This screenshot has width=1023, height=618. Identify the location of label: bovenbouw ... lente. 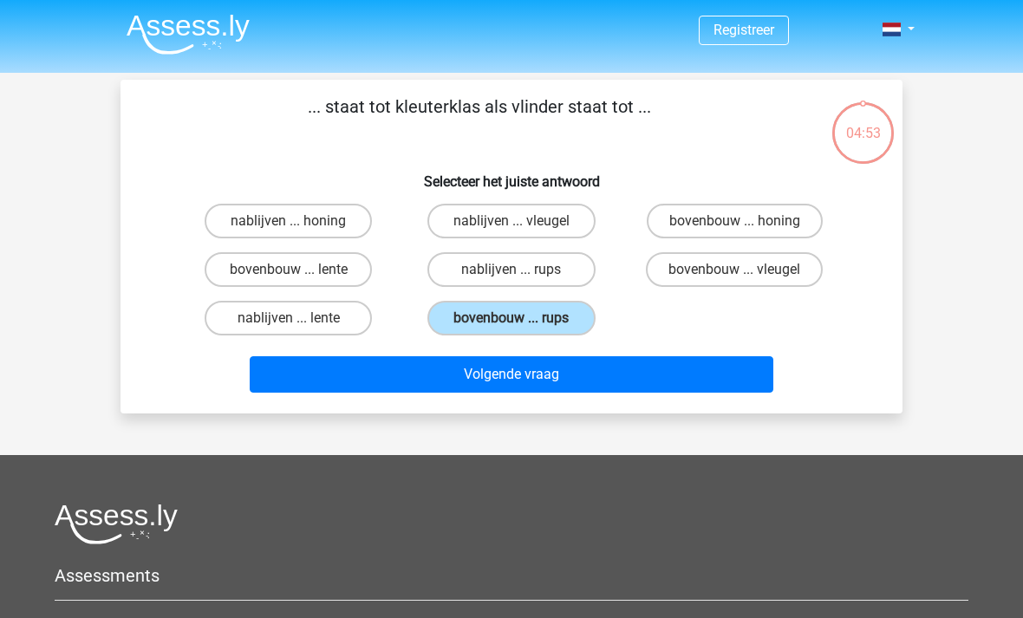
(288, 270).